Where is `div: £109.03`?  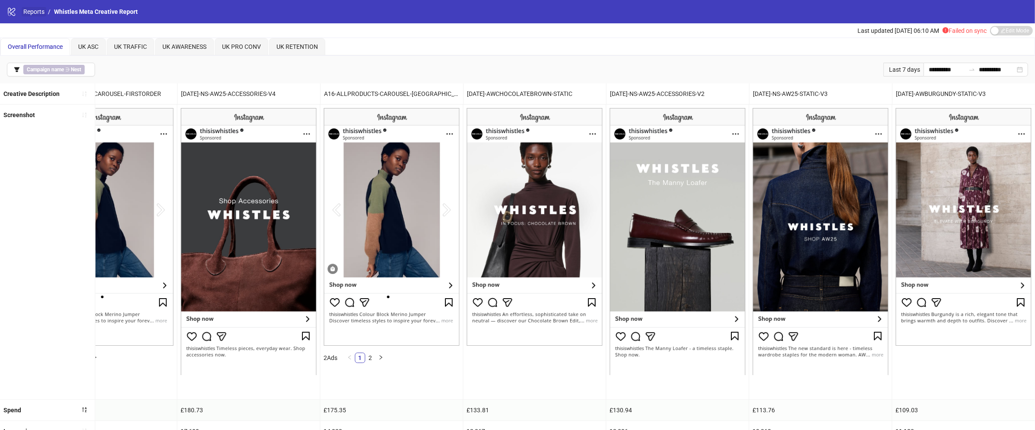
div: £109.03 is located at coordinates (964, 410).